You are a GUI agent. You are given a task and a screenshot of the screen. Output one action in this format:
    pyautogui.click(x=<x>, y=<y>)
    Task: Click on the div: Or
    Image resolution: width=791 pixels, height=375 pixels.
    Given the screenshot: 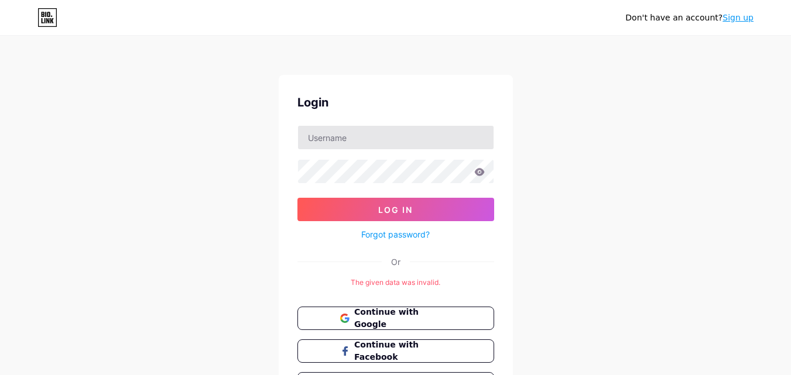 What is the action you would take?
    pyautogui.click(x=396, y=262)
    